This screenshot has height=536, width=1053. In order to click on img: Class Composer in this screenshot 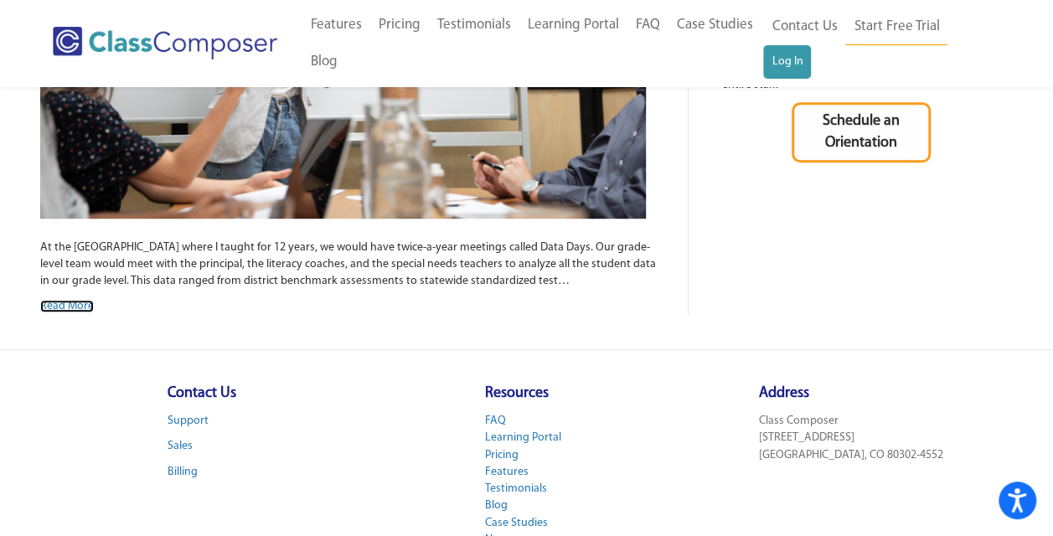, I will do `click(165, 43)`.